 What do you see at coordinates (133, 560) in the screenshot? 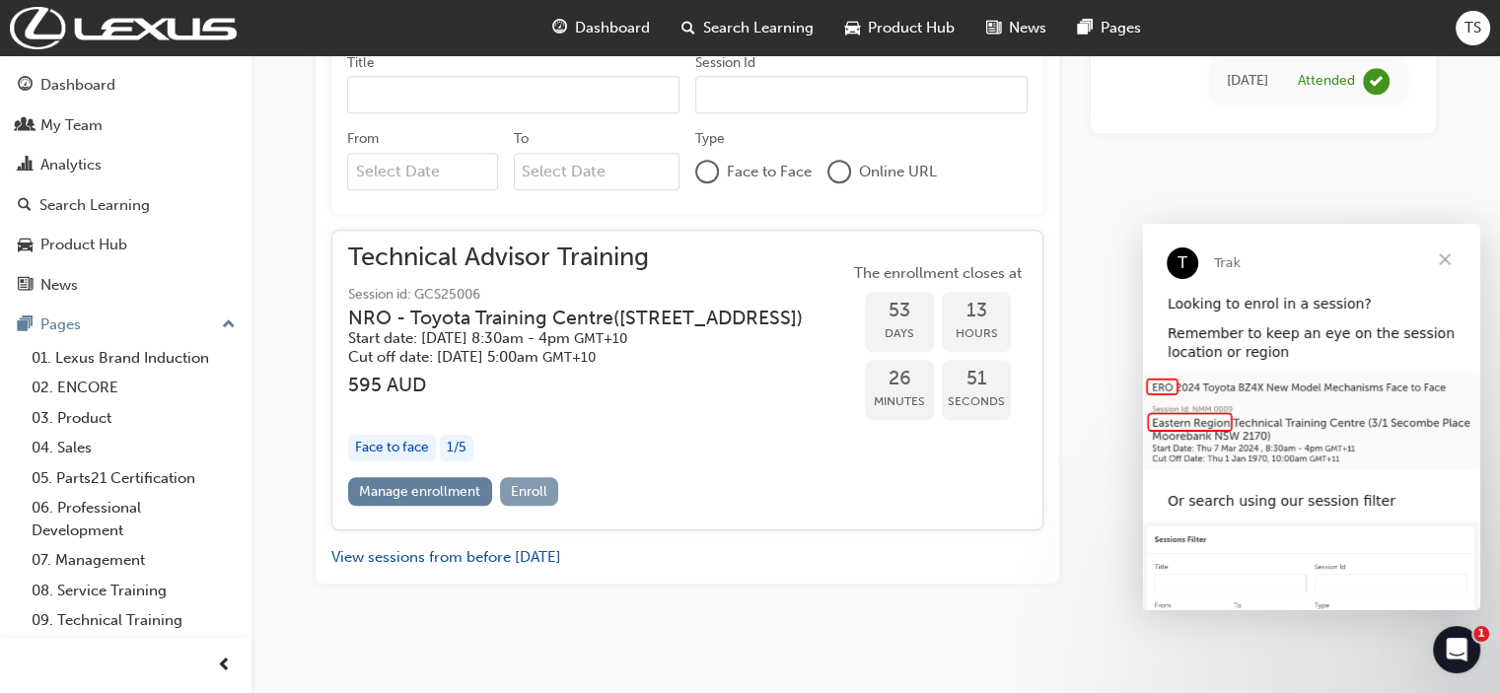
I see `a: 07. Management` at bounding box center [133, 560].